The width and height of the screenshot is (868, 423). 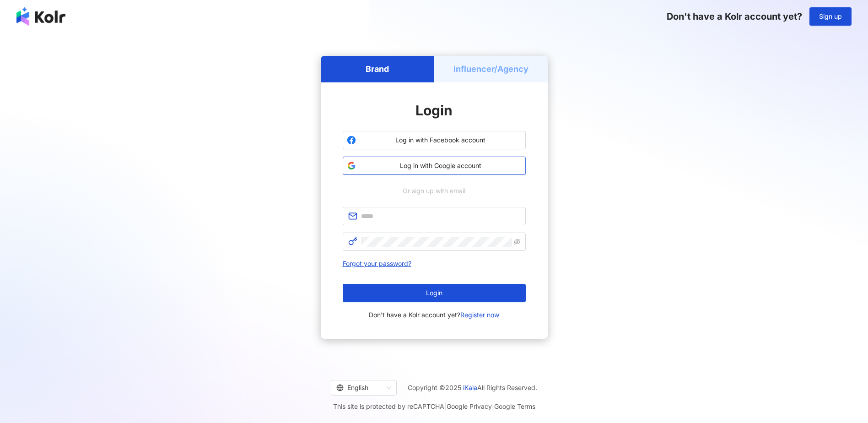 I want to click on a: Forgot your password?, so click(x=377, y=263).